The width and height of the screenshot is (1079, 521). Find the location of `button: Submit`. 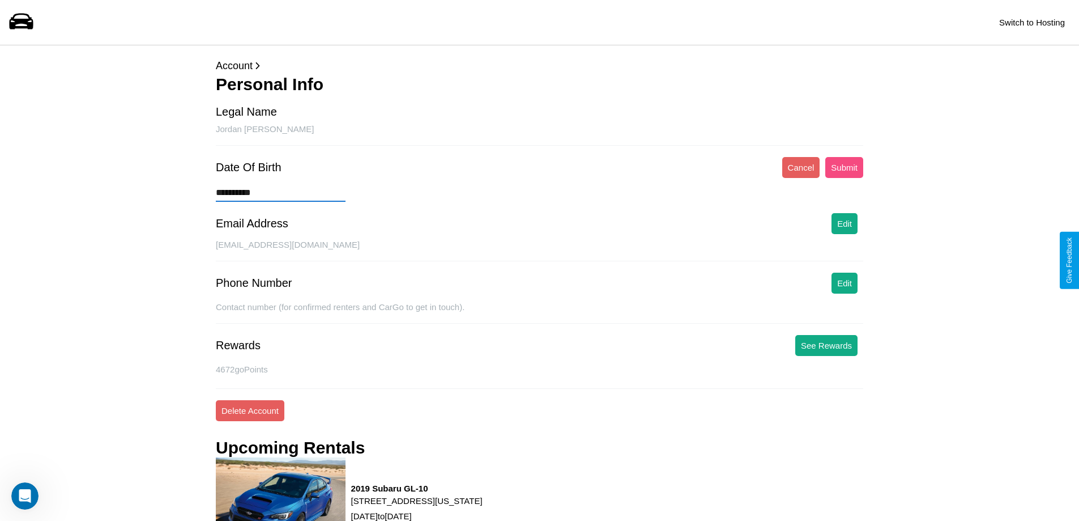

button: Submit is located at coordinates (844, 167).